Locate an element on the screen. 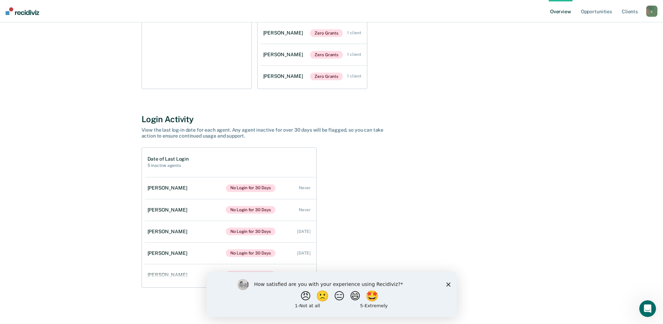 Image resolution: width=663 pixels, height=324 pixels. button: 3 is located at coordinates (133, 24).